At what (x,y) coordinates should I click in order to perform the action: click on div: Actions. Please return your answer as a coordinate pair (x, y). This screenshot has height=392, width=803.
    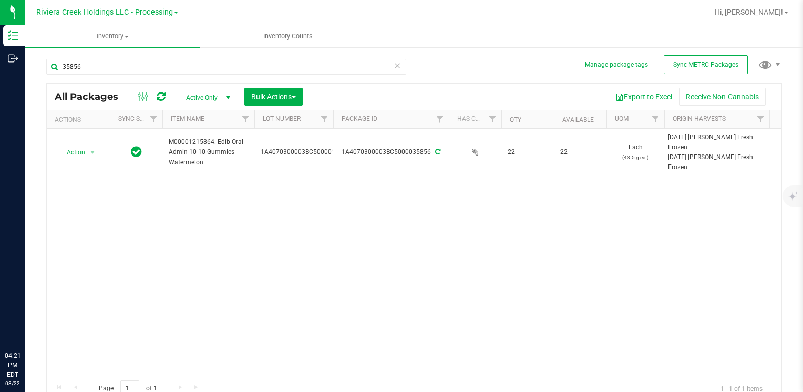
    Looking at the image, I should click on (80, 120).